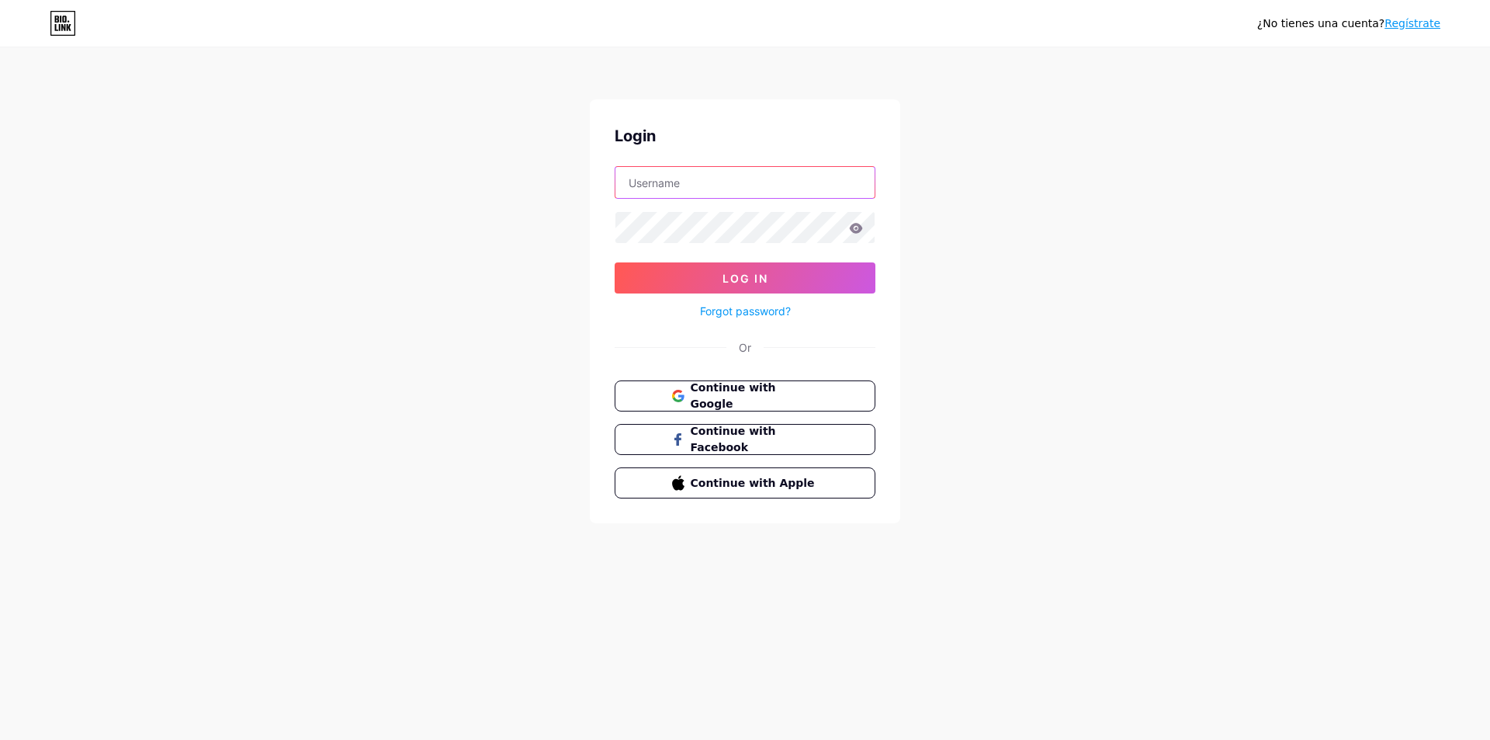 Image resolution: width=1490 pixels, height=740 pixels. What do you see at coordinates (1413, 23) in the screenshot?
I see `a: Regístrate` at bounding box center [1413, 23].